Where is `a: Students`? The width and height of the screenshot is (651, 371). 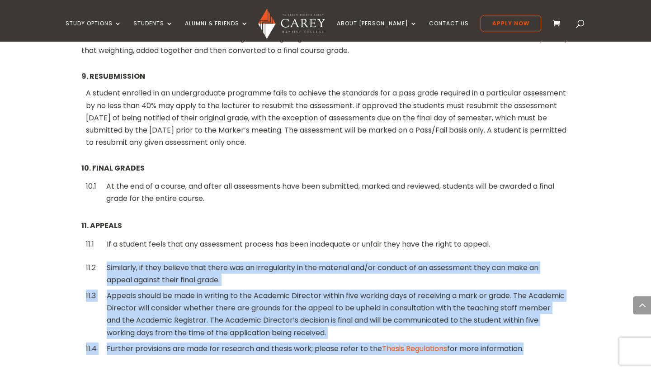
a: Students is located at coordinates (153, 31).